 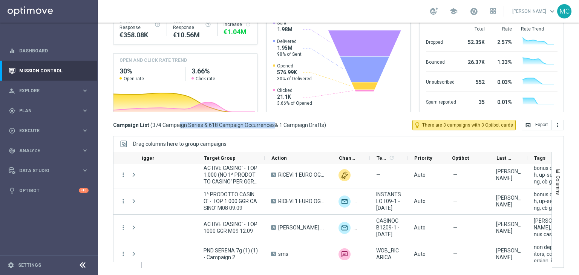 I want to click on div: 26.37K, so click(x=475, y=61).